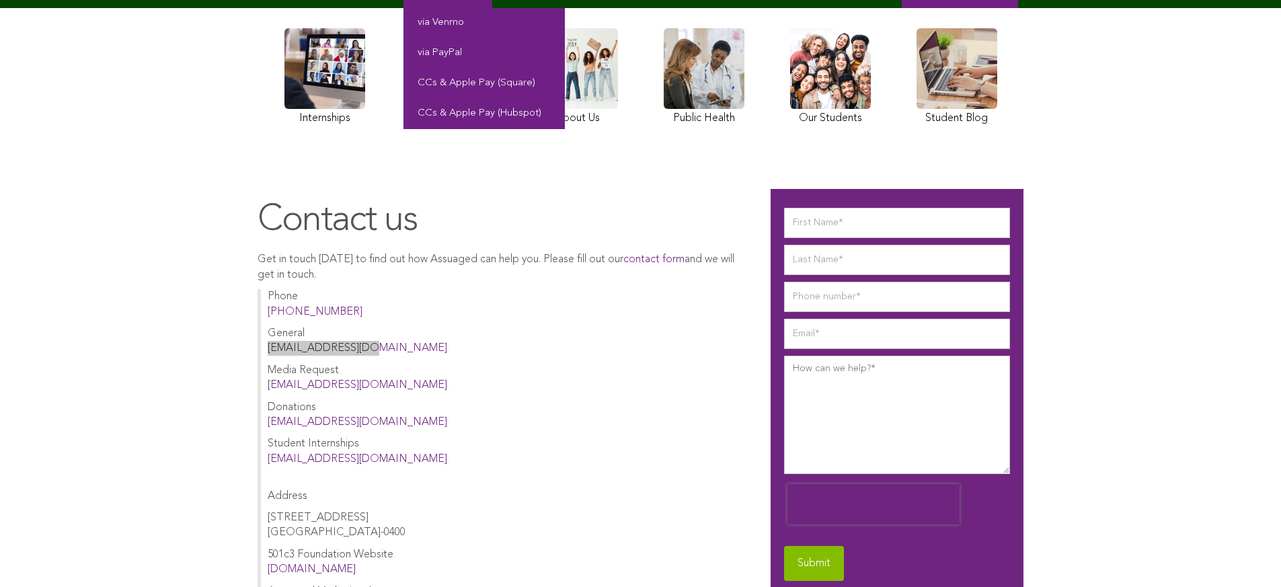 The image size is (1281, 587). Describe the element at coordinates (897, 223) in the screenshot. I see `input: First Name*` at that location.